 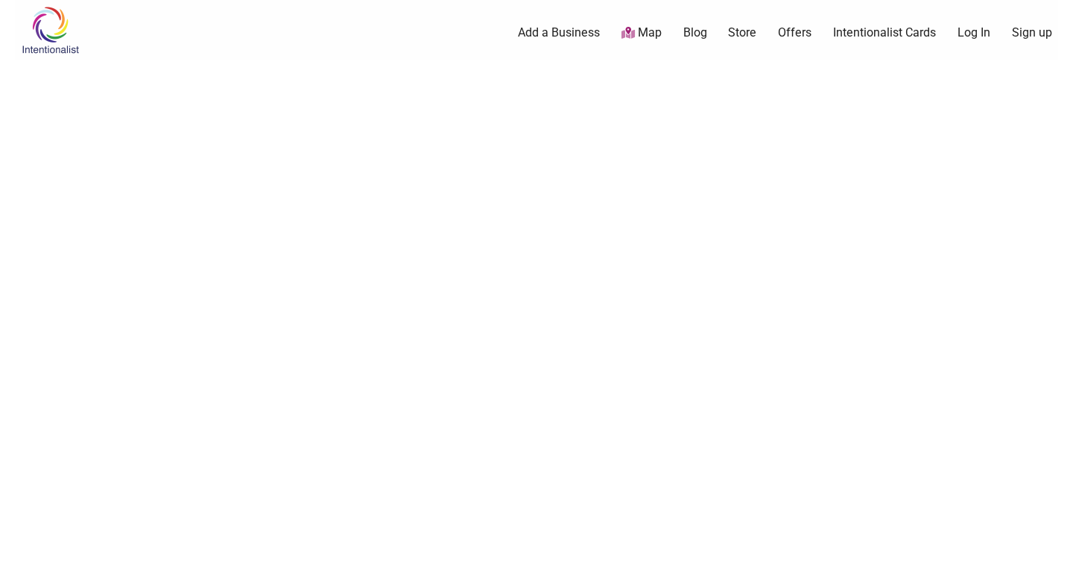 What do you see at coordinates (1032, 33) in the screenshot?
I see `a: Sign up` at bounding box center [1032, 33].